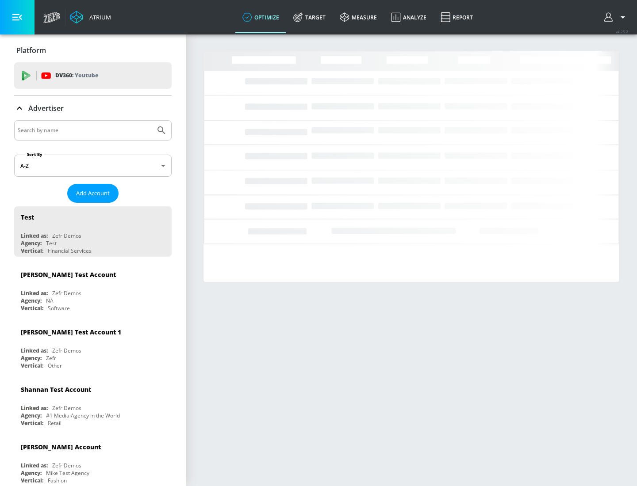  Describe the element at coordinates (69, 251) in the screenshot. I see `div: Financial Services` at that location.